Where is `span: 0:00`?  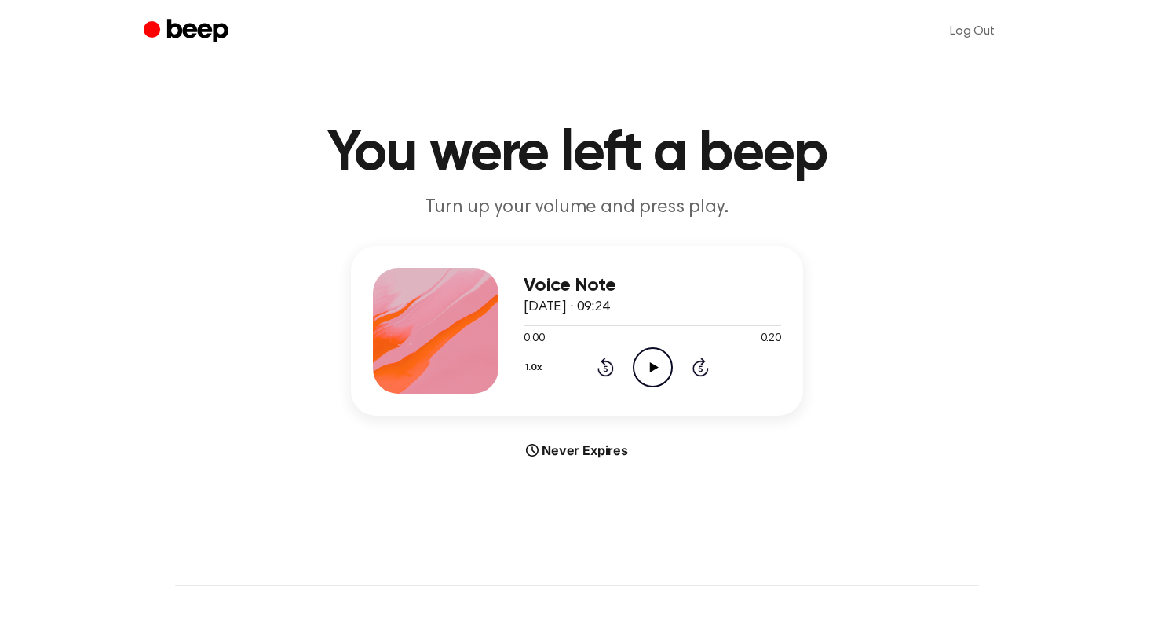 span: 0:00 is located at coordinates (534, 338).